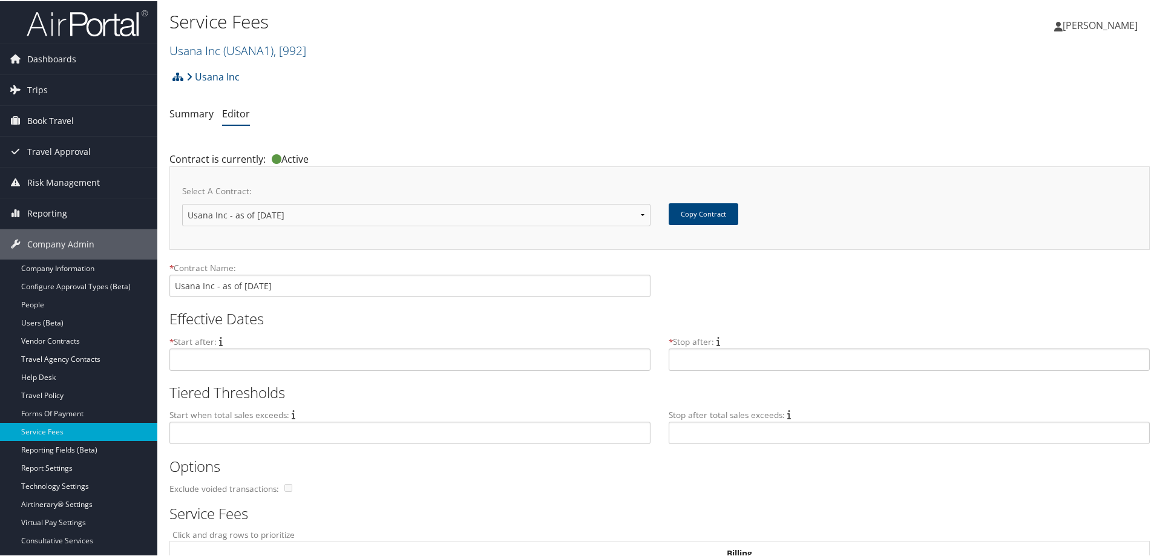 This screenshot has height=556, width=1157. What do you see at coordinates (287, 158) in the screenshot?
I see `span: Active` at bounding box center [287, 158].